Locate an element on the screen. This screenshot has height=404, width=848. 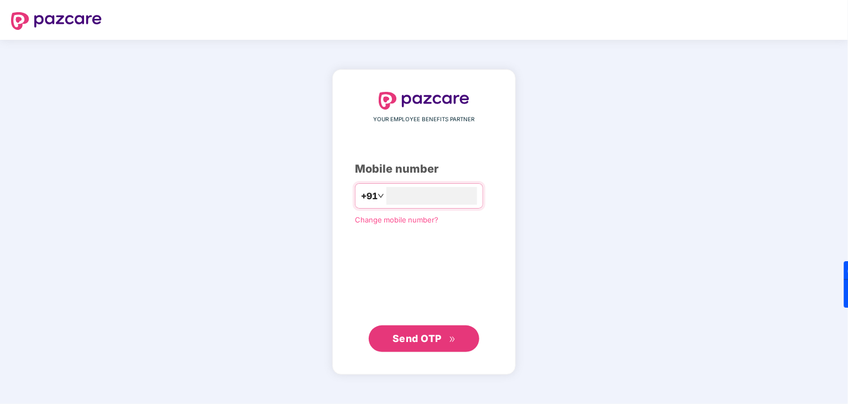
span: YOUR EMPLOYEE BENEFITS PARTNER is located at coordinates (424, 119).